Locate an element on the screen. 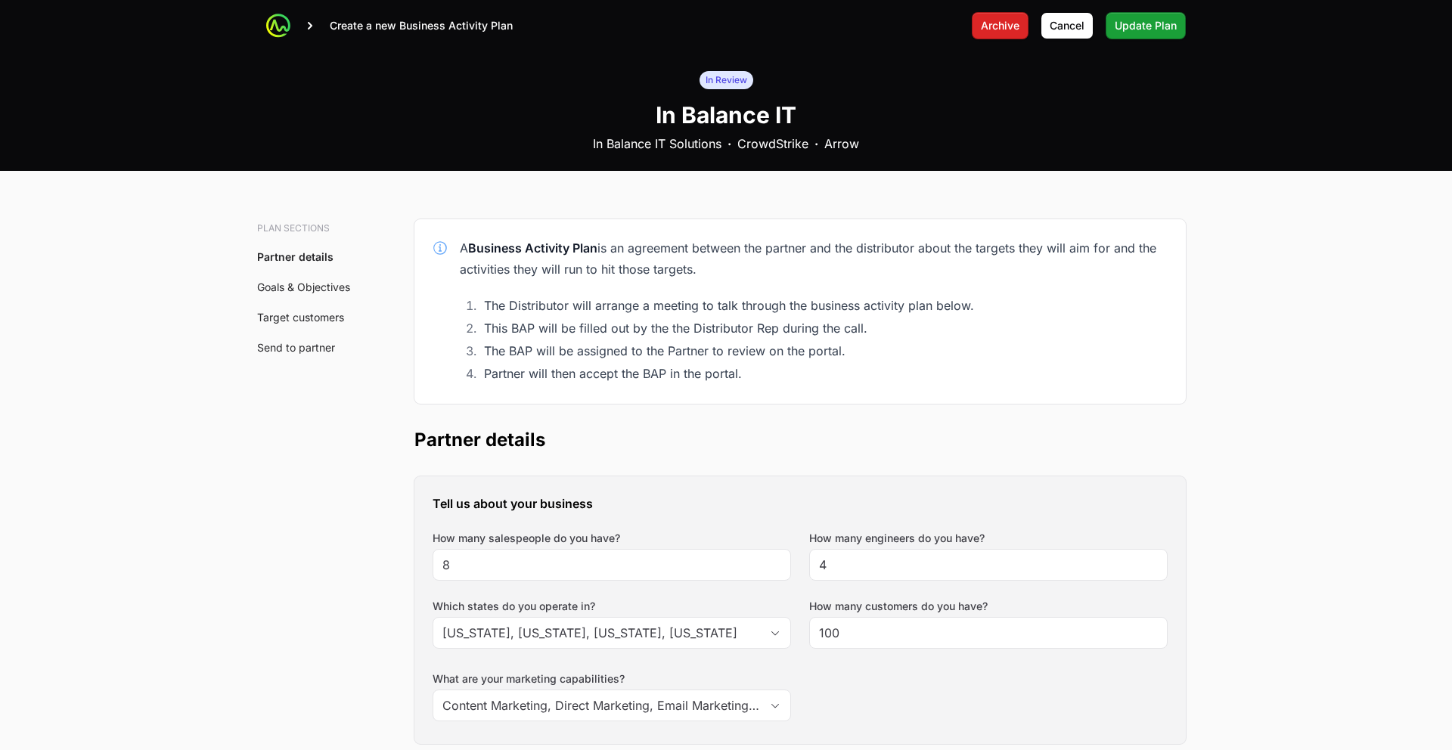 This screenshot has width=1452, height=750. span: Cancel is located at coordinates (1067, 26).